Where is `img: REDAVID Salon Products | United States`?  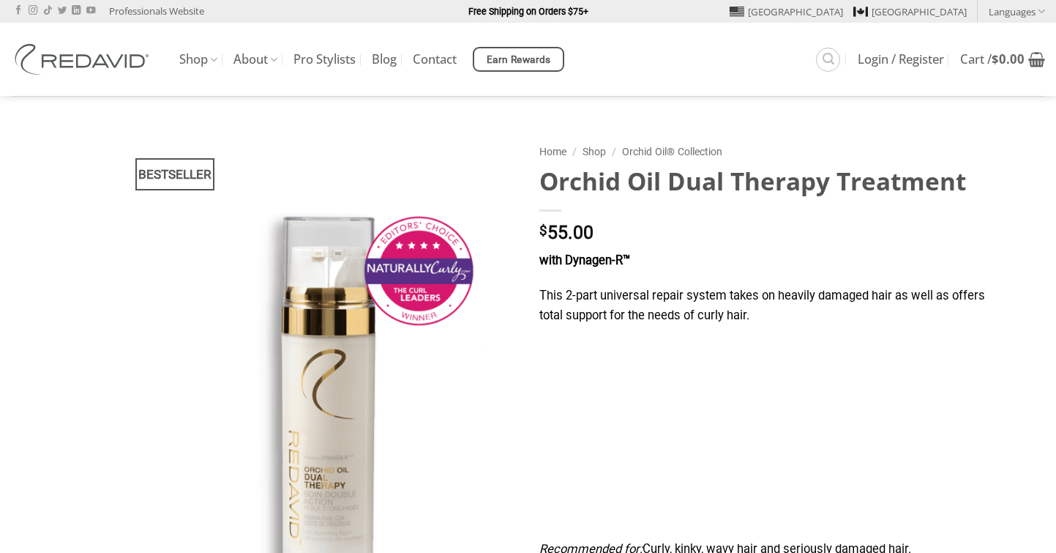 img: REDAVID Salon Products | United States is located at coordinates (84, 59).